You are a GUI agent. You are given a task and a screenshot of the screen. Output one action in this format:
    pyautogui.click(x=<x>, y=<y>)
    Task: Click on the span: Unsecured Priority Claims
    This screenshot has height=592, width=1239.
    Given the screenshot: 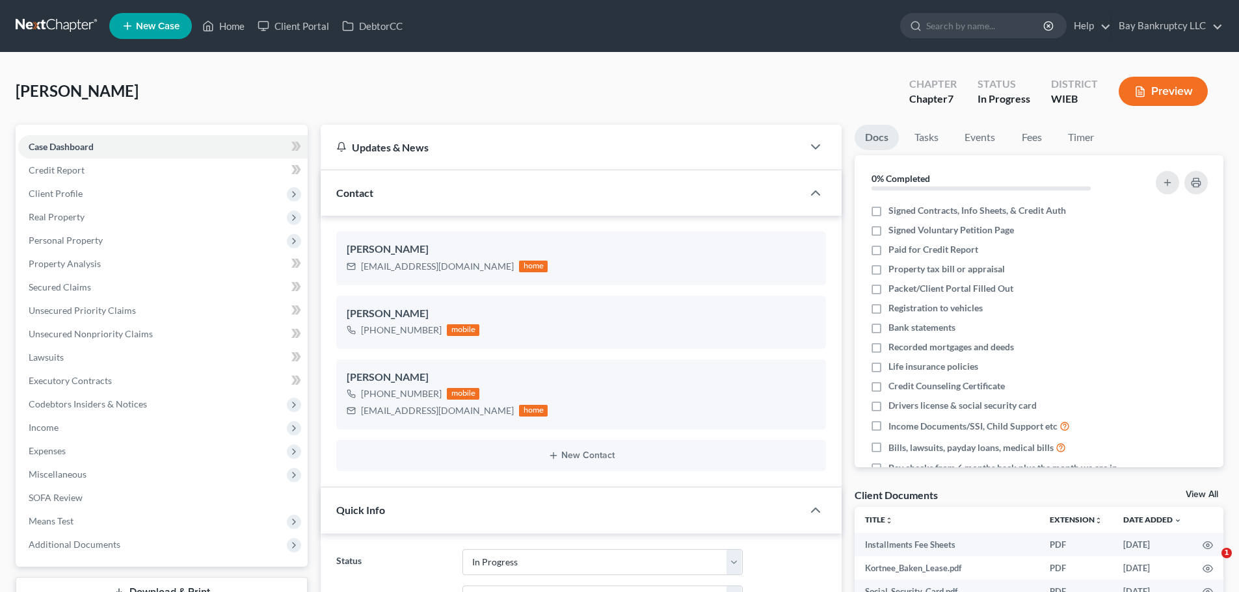 What is the action you would take?
    pyautogui.click(x=82, y=310)
    